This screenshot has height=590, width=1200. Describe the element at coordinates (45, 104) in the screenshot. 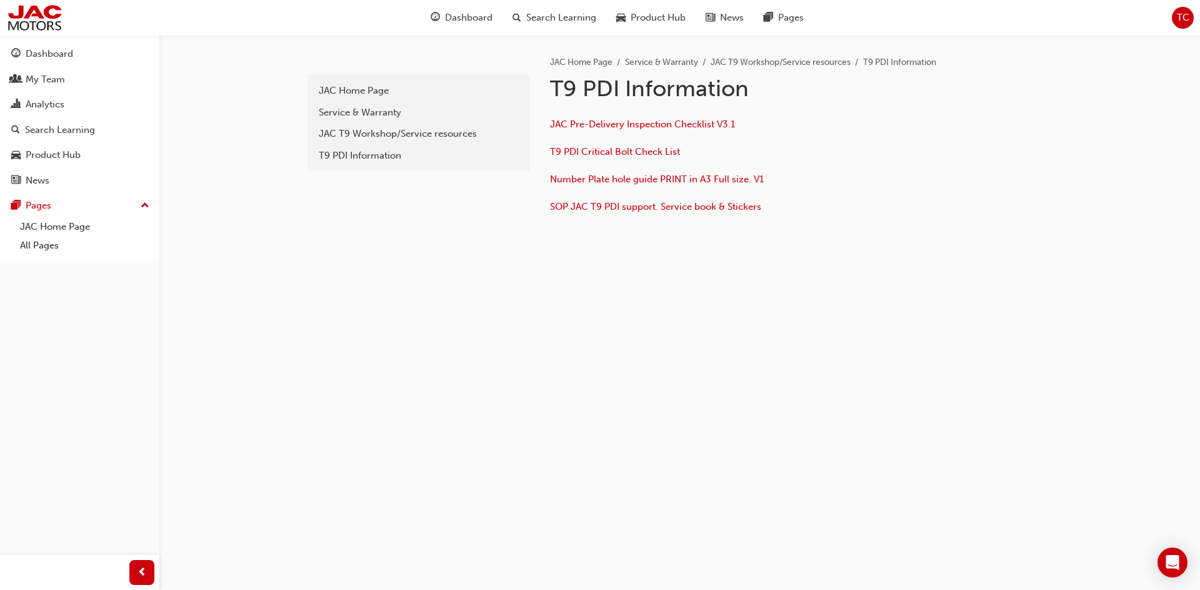

I see `div: Analytics` at that location.